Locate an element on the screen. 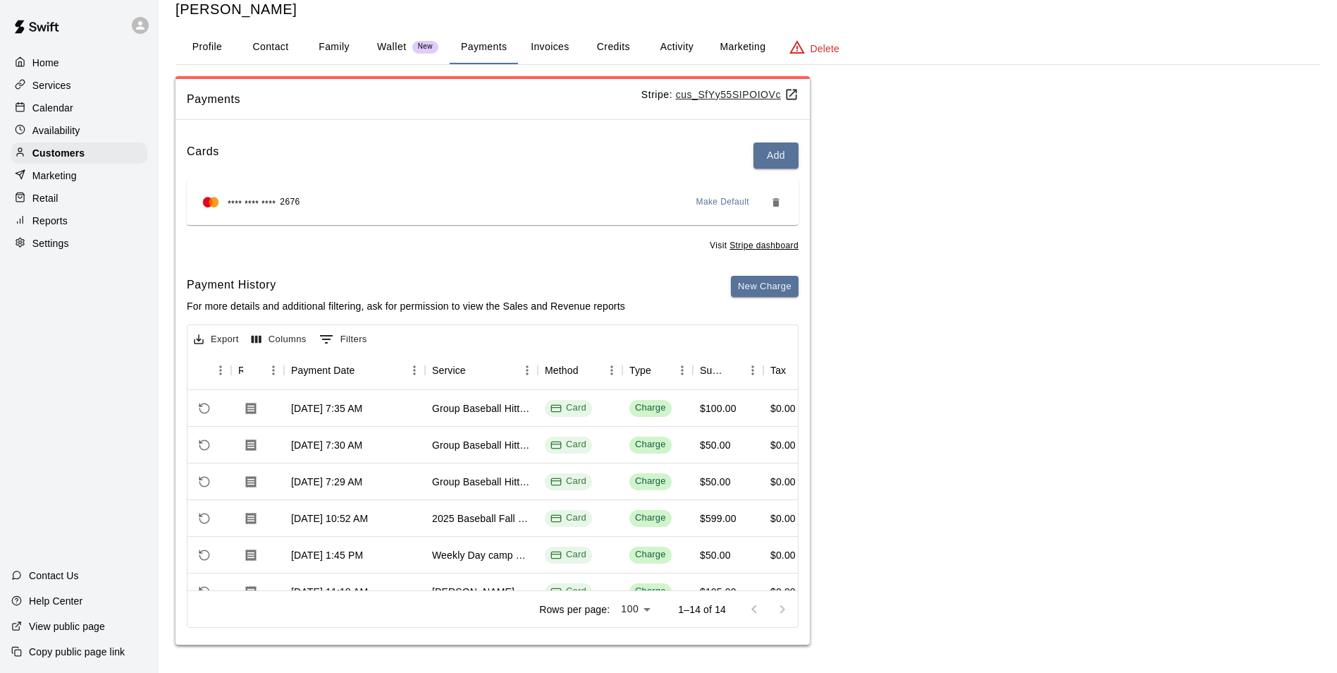 The image size is (1337, 673). p: Customers is located at coordinates (59, 153).